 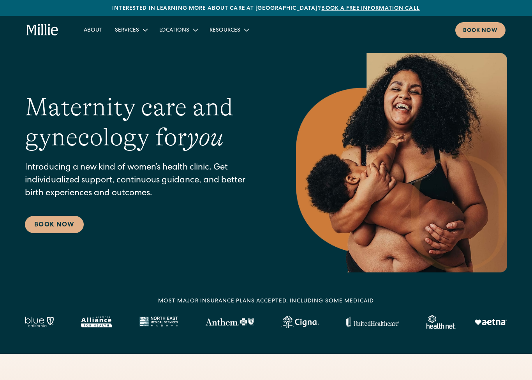 I want to click on img: United Healthcare logo, so click(x=373, y=322).